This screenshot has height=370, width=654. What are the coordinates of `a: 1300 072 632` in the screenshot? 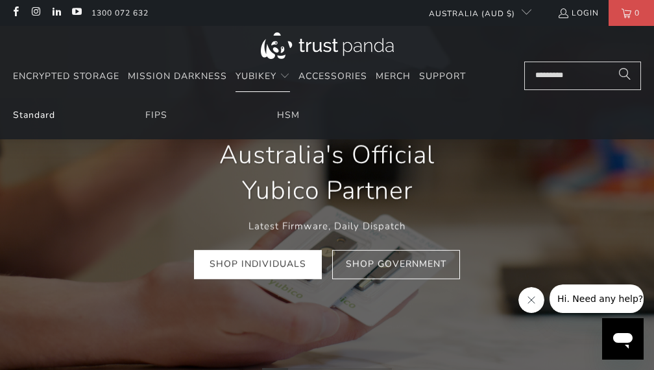 It's located at (120, 13).